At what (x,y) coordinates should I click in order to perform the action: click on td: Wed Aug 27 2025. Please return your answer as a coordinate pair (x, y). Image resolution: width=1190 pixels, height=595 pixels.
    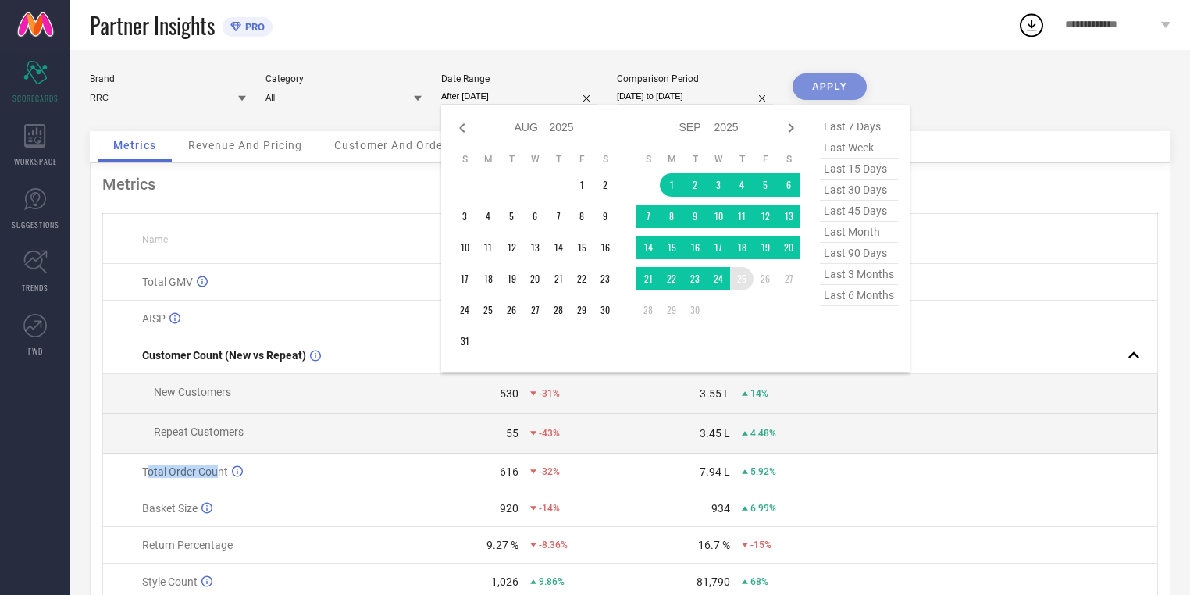
    Looking at the image, I should click on (535, 310).